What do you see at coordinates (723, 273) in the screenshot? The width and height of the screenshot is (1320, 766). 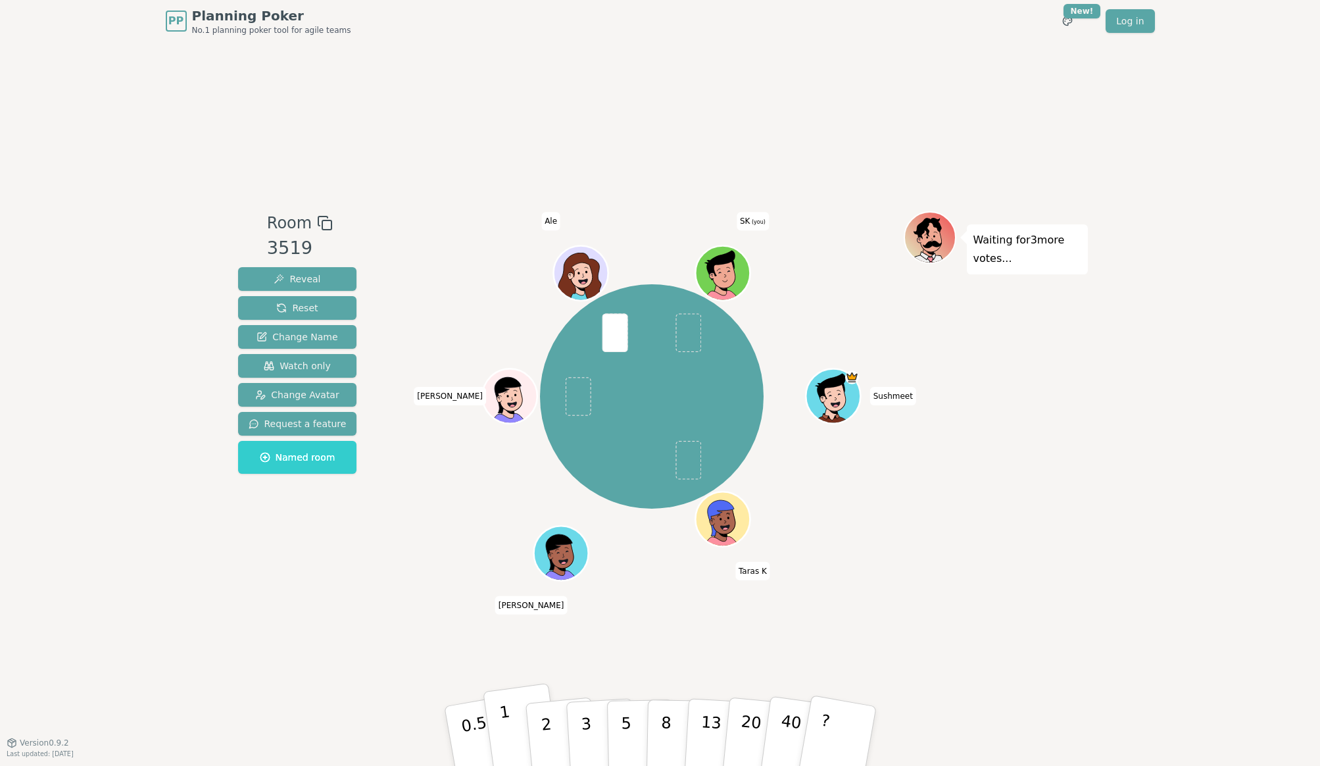 I see `button: Click to change your avatar` at bounding box center [723, 273].